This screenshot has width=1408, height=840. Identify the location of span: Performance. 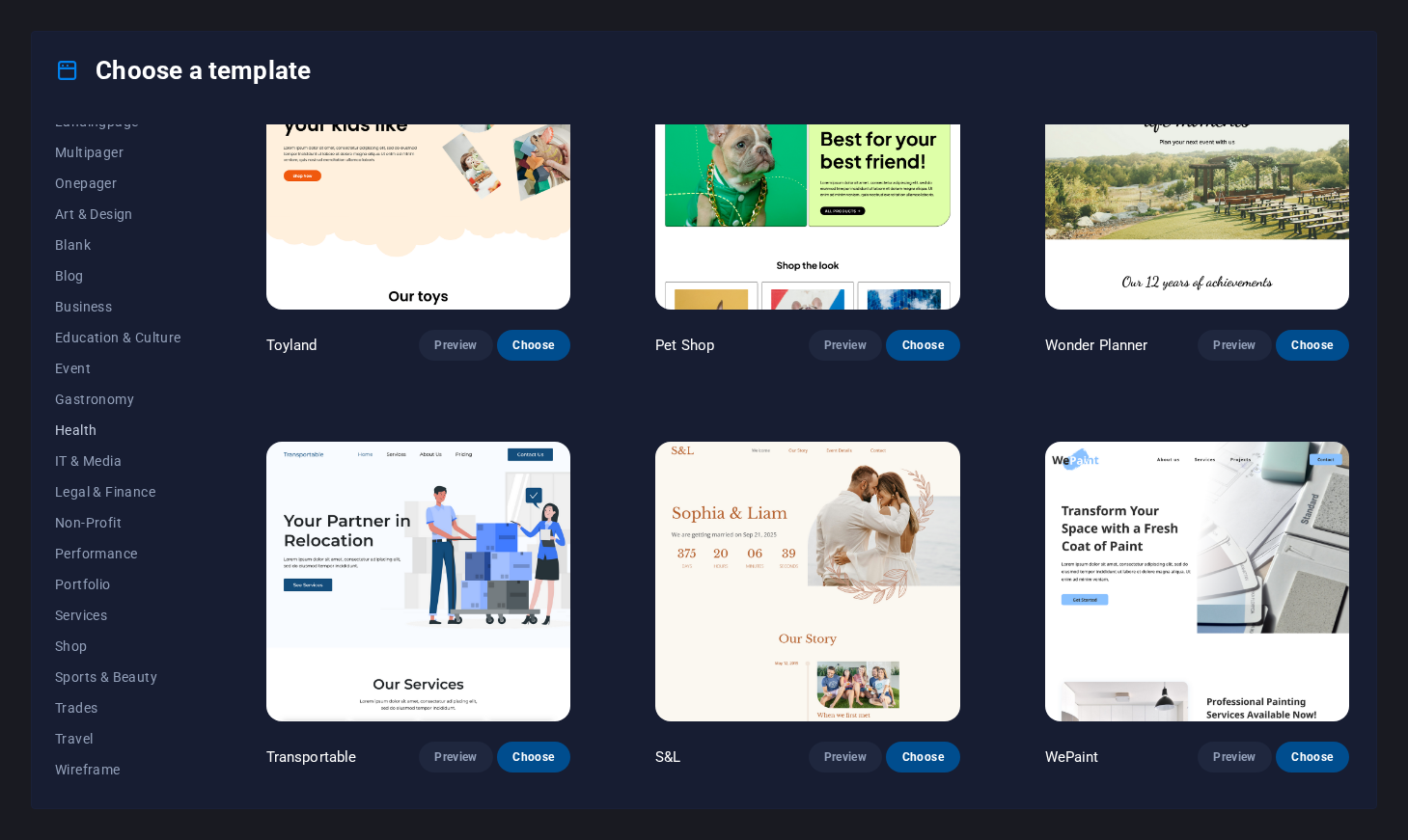
(118, 554).